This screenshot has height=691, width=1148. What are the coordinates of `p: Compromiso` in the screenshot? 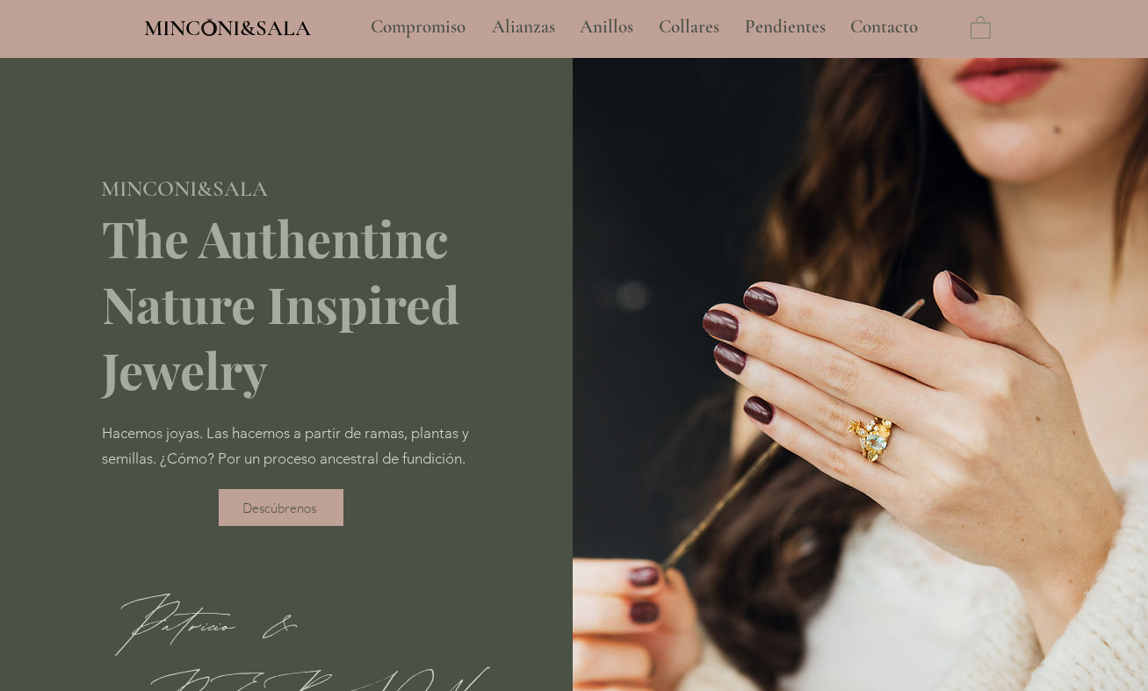 It's located at (418, 27).